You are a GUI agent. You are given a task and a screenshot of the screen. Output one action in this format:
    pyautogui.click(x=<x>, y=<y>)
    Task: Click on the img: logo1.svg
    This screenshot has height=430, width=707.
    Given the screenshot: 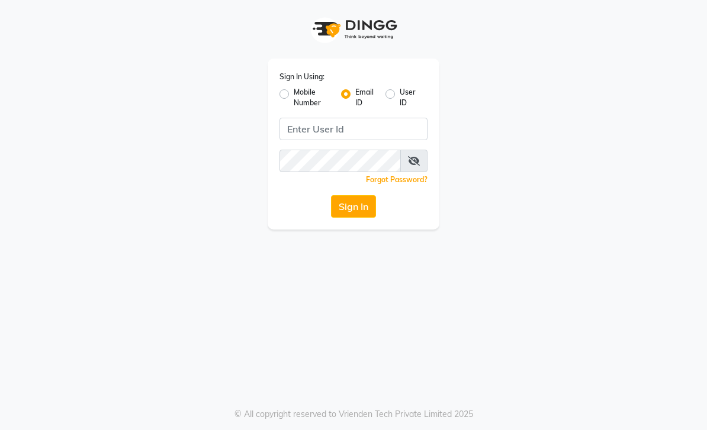 What is the action you would take?
    pyautogui.click(x=353, y=29)
    